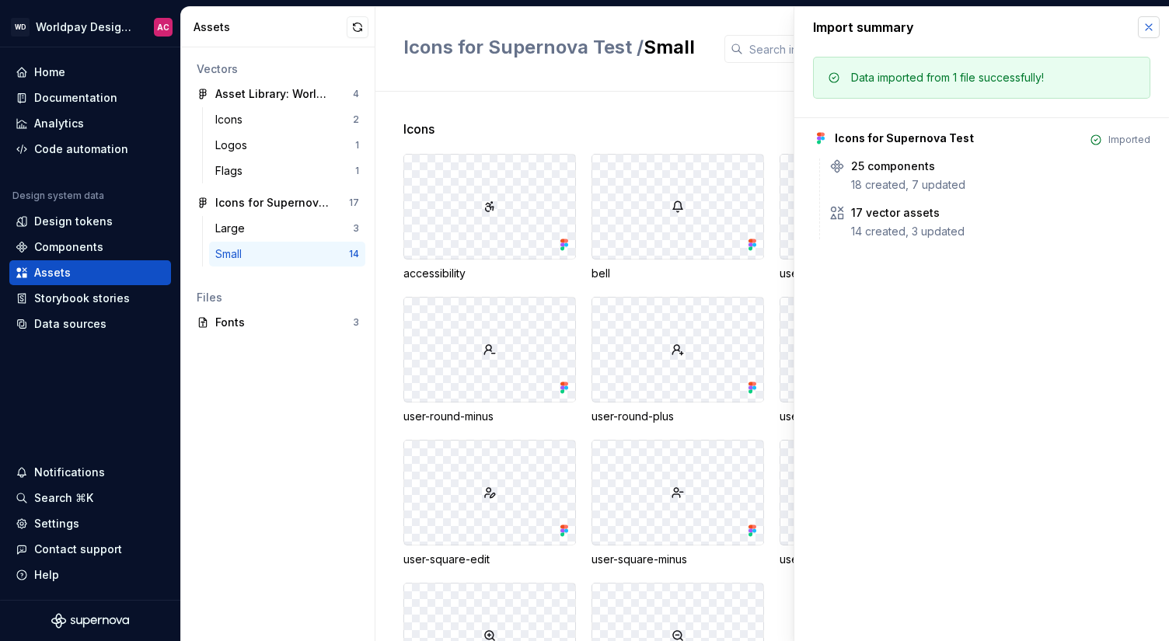  Describe the element at coordinates (232, 171) in the screenshot. I see `div: Flags` at that location.